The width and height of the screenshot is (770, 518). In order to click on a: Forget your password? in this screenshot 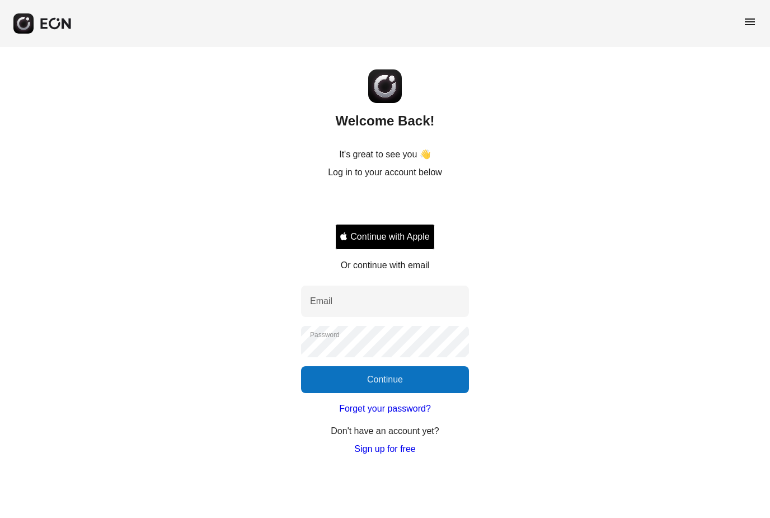, I will do `click(385, 408)`.